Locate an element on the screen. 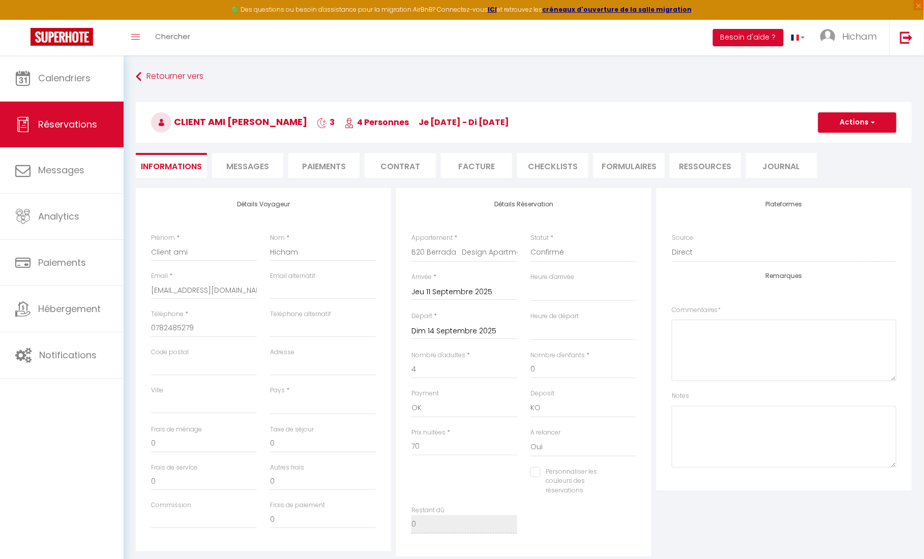 The height and width of the screenshot is (559, 924). span: Notifications is located at coordinates (68, 355).